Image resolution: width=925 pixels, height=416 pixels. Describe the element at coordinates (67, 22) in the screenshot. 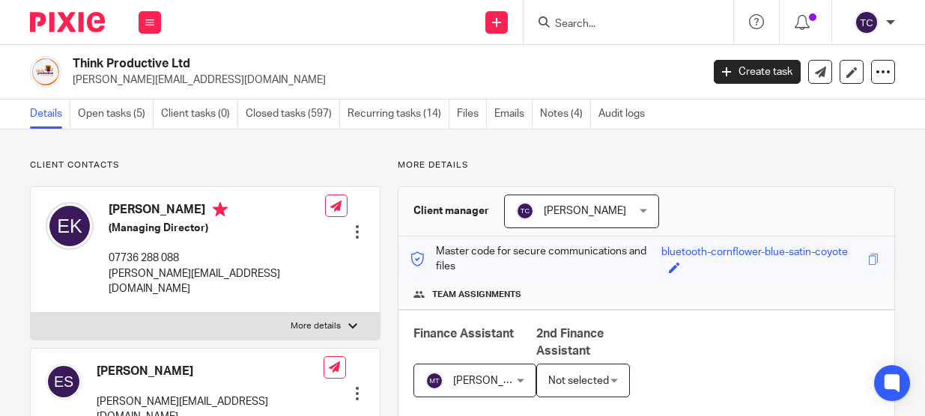

I see `img: Pixie` at that location.